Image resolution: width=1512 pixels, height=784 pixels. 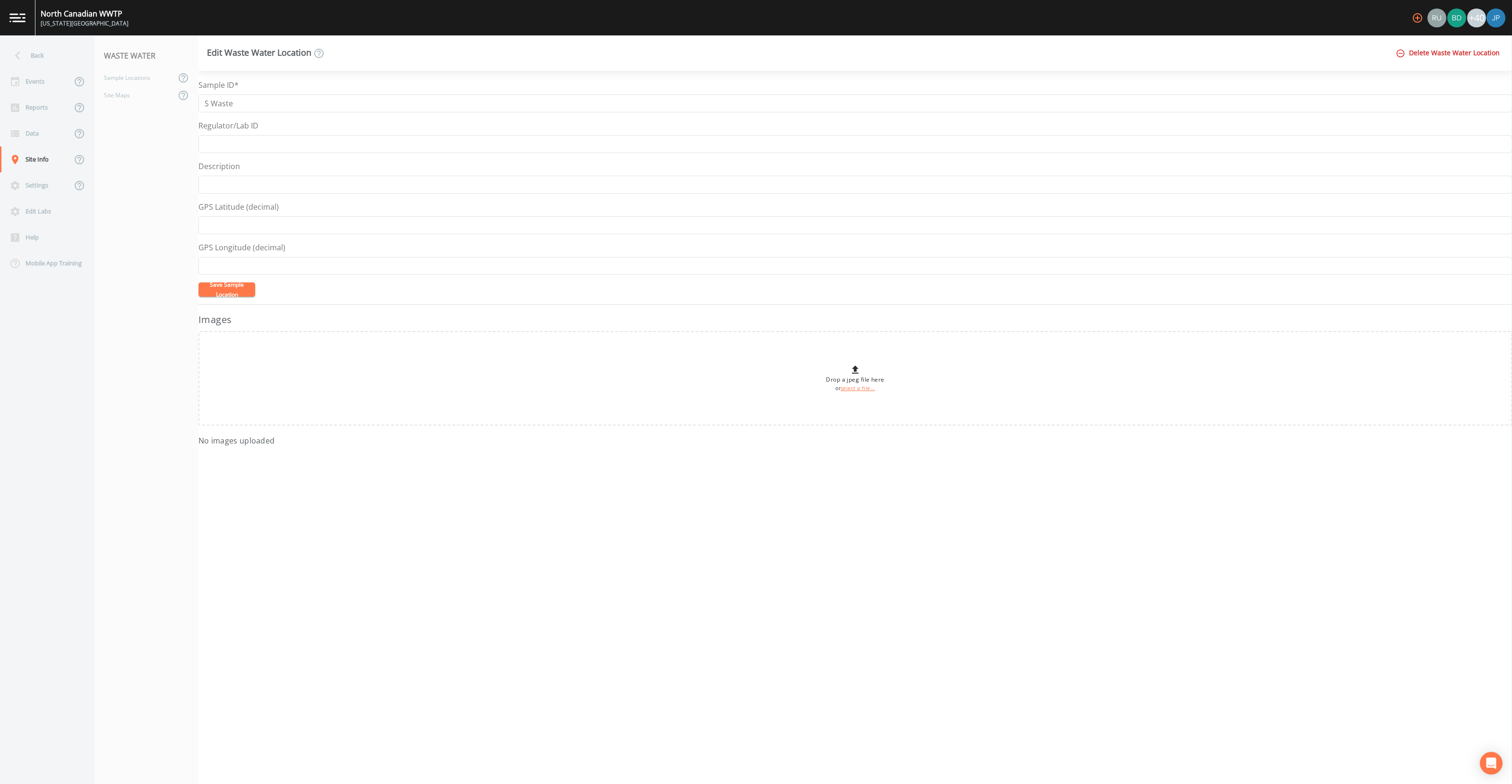 What do you see at coordinates (1457, 18) in the screenshot?
I see `img: 9f682ec1c49132a47ef547787788f57d` at bounding box center [1457, 18].